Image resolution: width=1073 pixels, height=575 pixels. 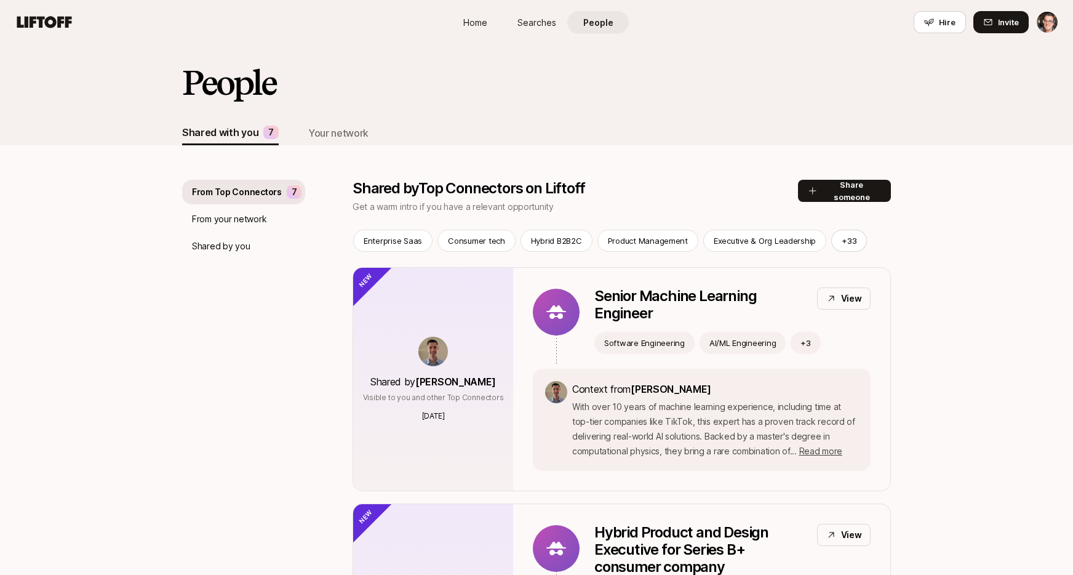 What do you see at coordinates (648, 241) in the screenshot?
I see `p: Product Management` at bounding box center [648, 241].